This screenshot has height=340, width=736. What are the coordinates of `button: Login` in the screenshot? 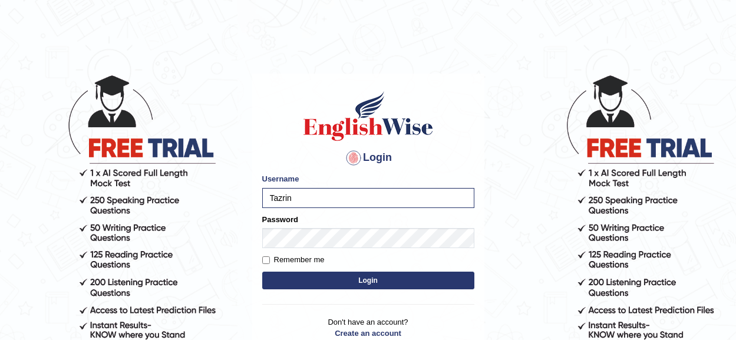 It's located at (368, 281).